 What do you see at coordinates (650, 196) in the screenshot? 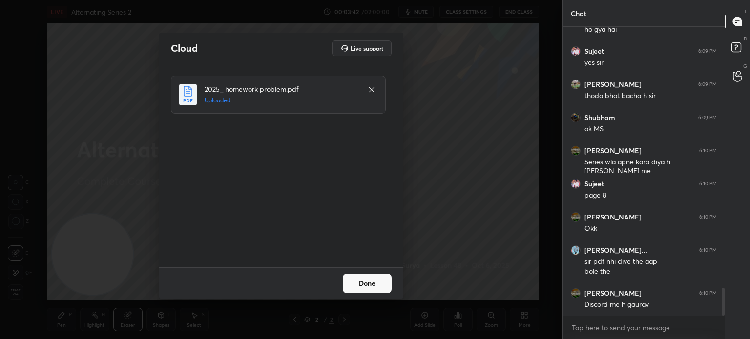
I see `div: page 8` at bounding box center [650, 196].